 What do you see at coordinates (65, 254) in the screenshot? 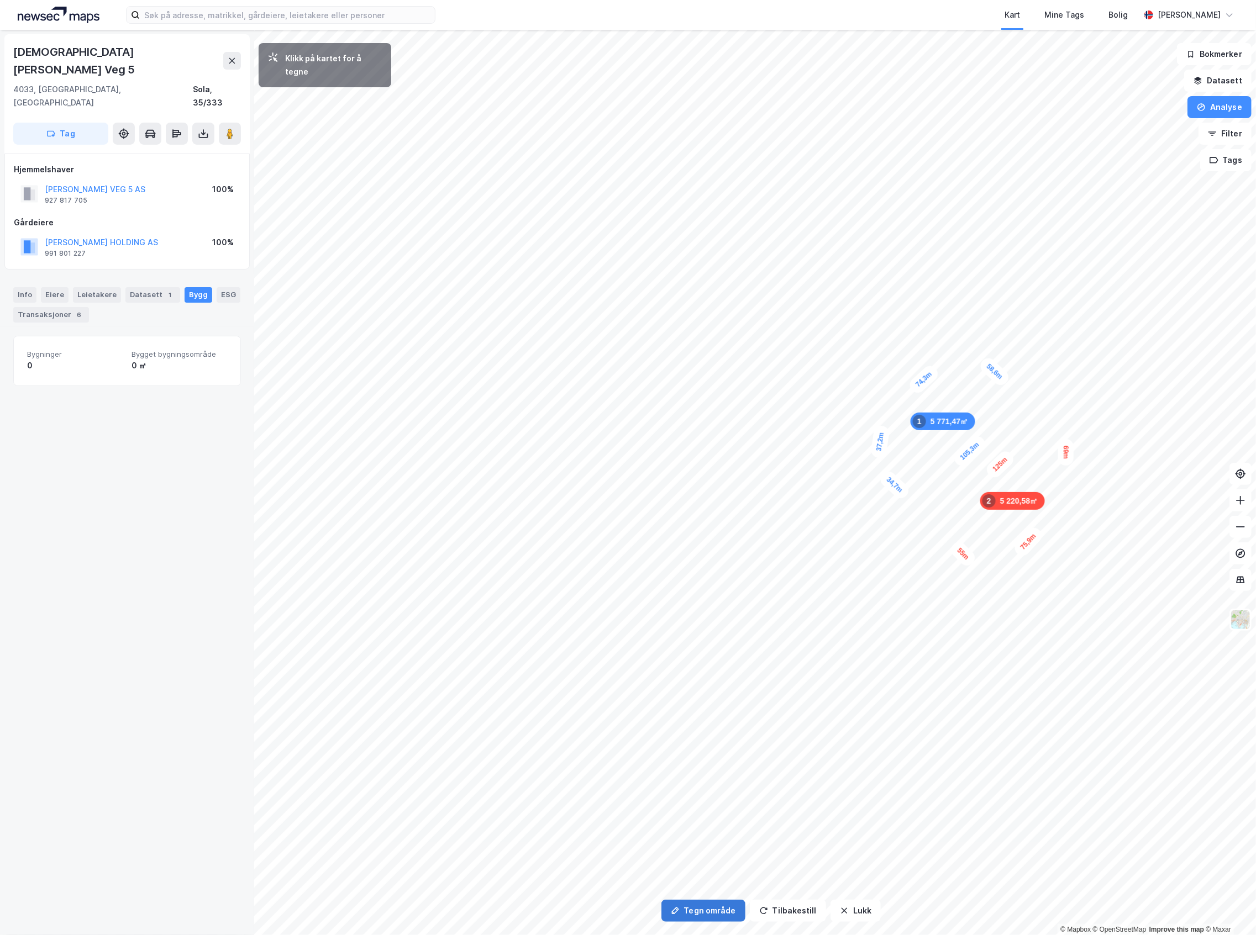
I see `div: 991 801 227` at bounding box center [65, 254].